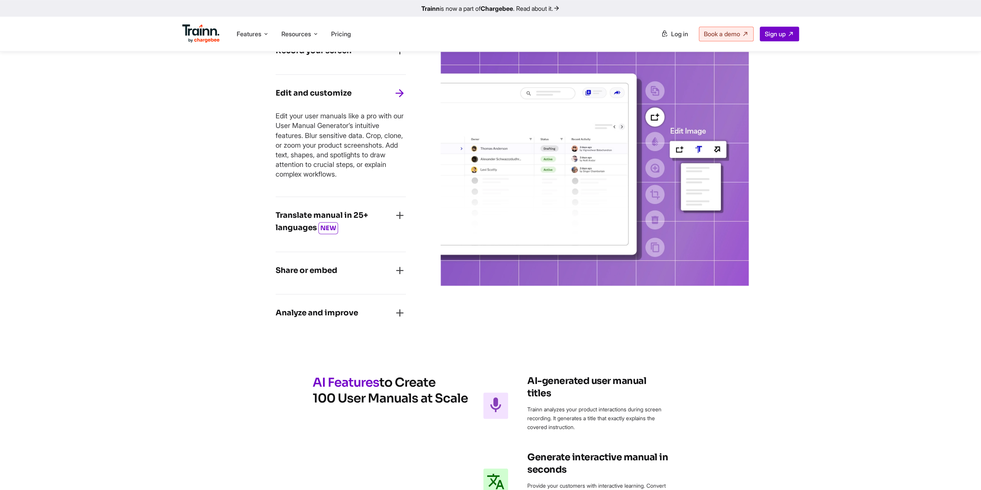  I want to click on span: Resources, so click(296, 34).